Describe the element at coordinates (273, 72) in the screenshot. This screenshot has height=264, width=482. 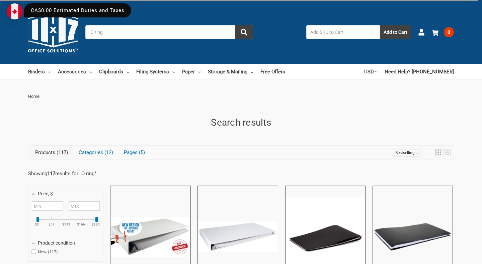
I see `a: Free Offers` at that location.